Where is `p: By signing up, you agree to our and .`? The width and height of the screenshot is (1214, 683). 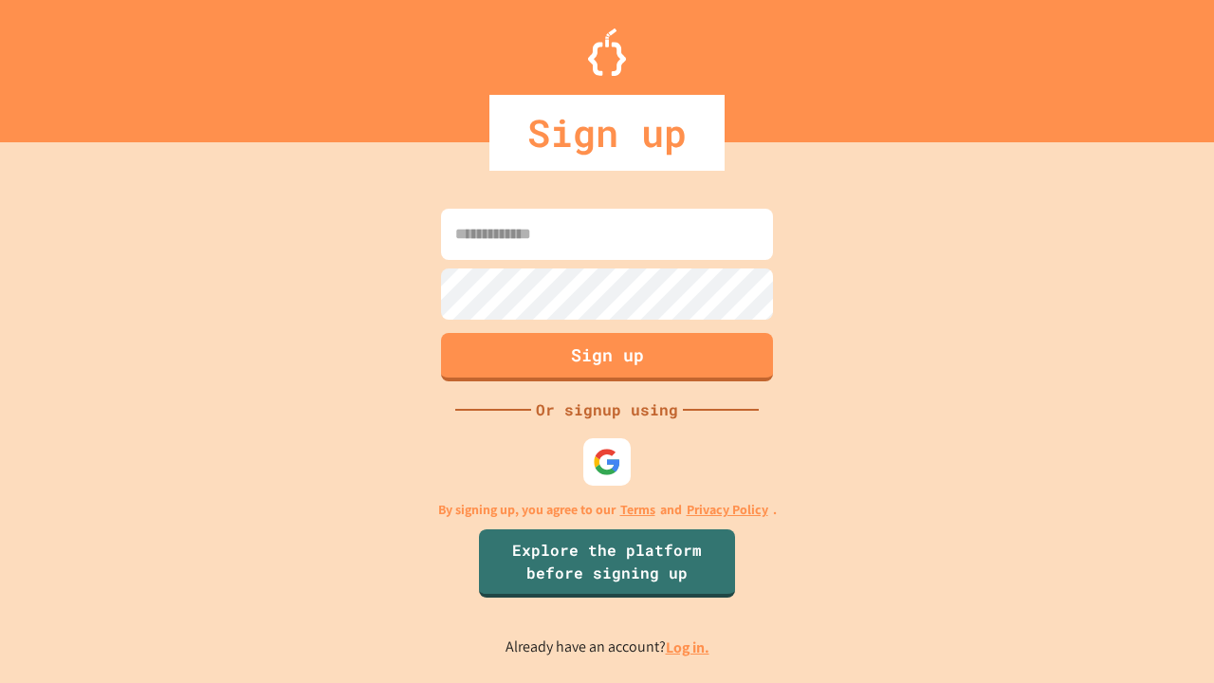
p: By signing up, you agree to our and . is located at coordinates (607, 509).